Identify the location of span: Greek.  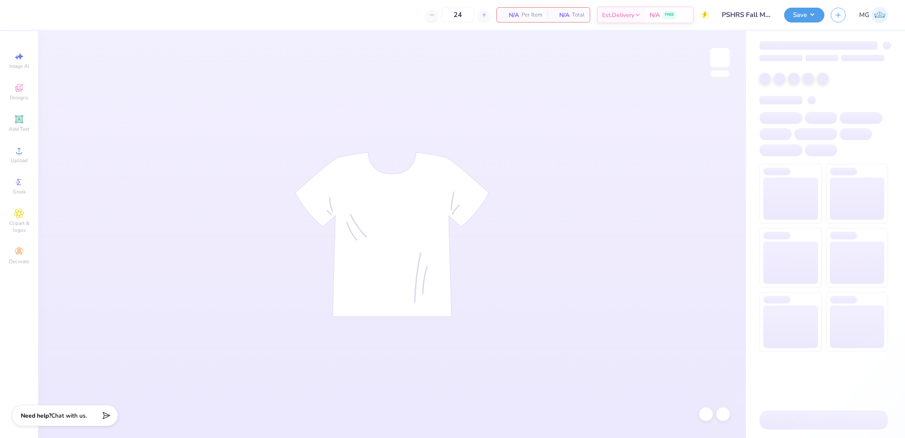
(19, 192).